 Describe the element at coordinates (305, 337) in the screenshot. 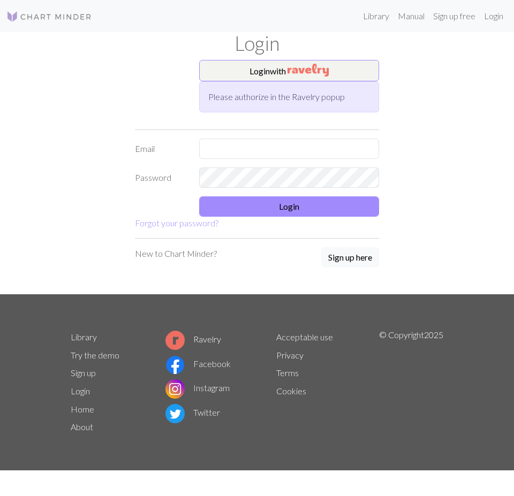

I see `a: Acceptable use` at that location.